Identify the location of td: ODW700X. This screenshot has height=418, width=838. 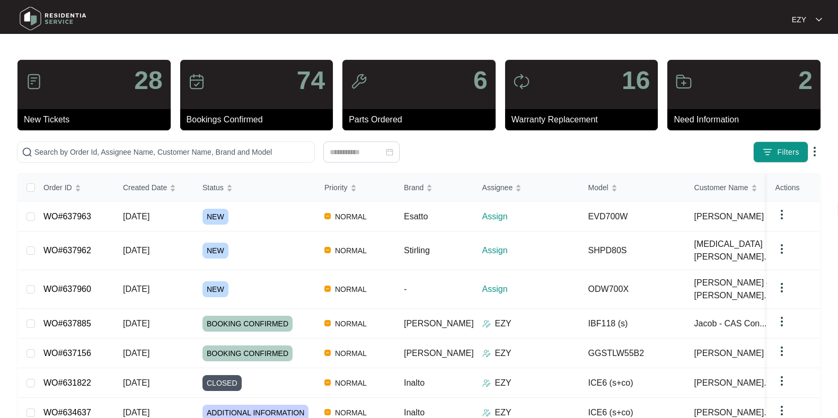
(633, 289).